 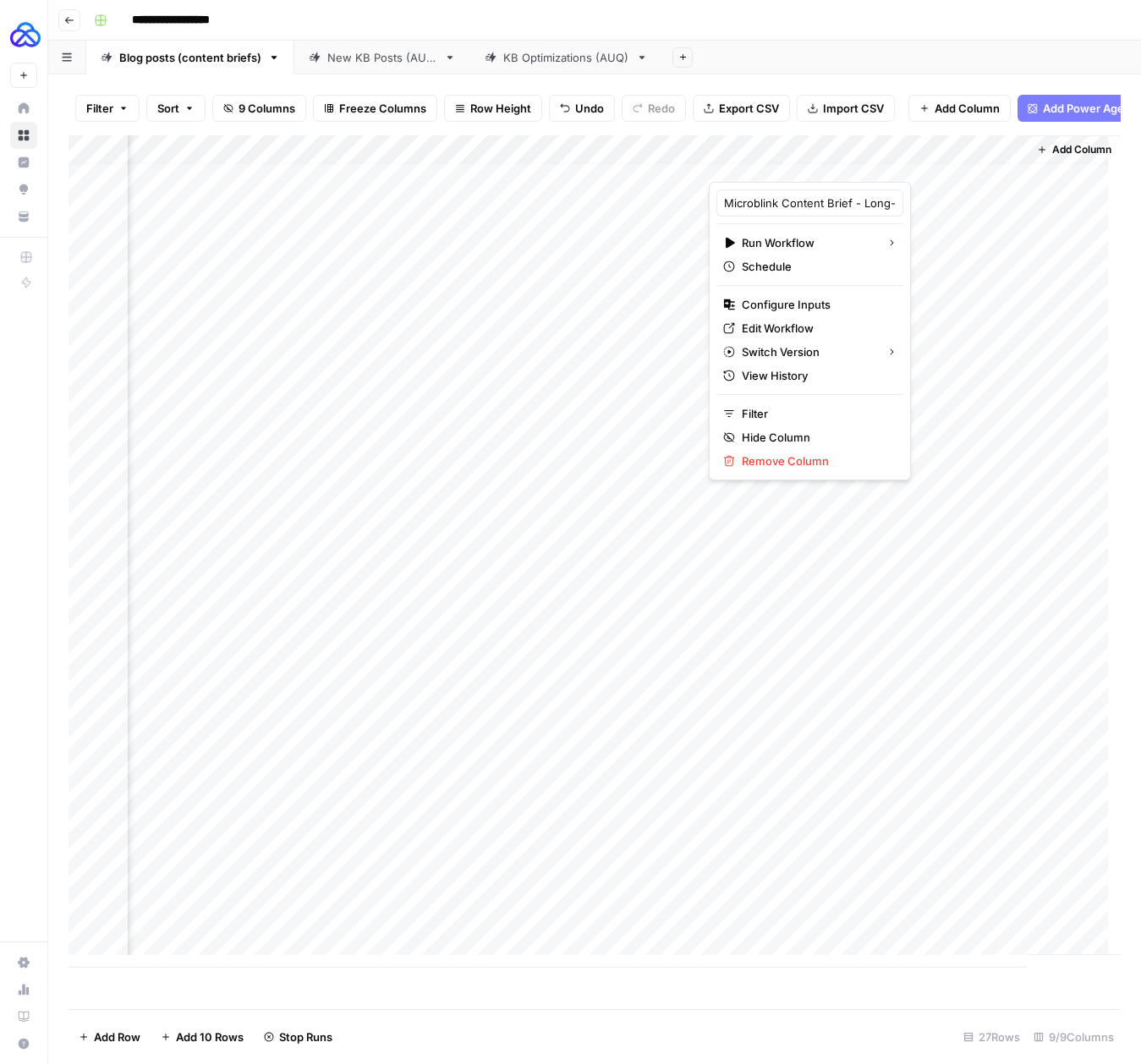 I want to click on span: Undo, so click(x=589, y=108).